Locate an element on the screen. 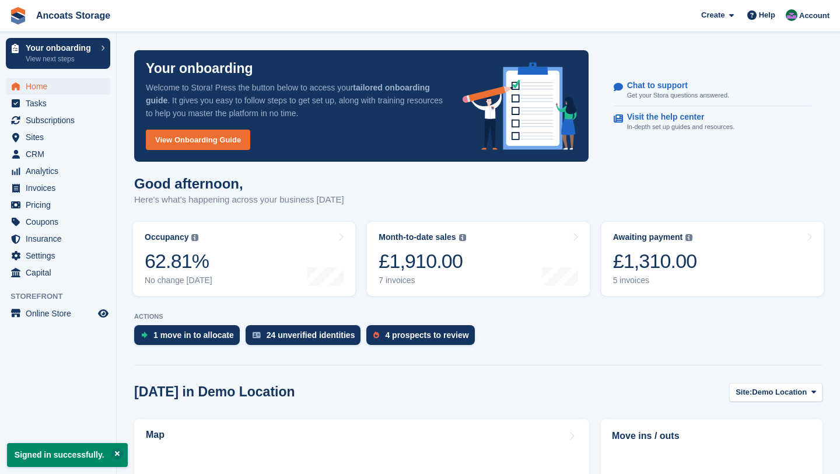  div: 5 invoices is located at coordinates (655, 280).